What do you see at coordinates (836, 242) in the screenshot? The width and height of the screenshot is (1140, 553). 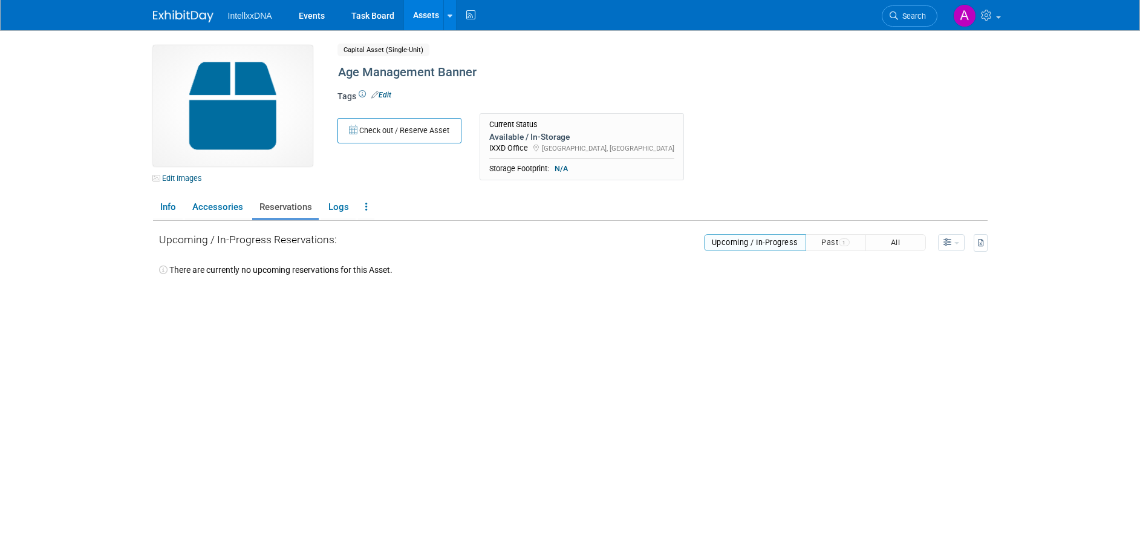 I see `button: Past1` at bounding box center [836, 242].